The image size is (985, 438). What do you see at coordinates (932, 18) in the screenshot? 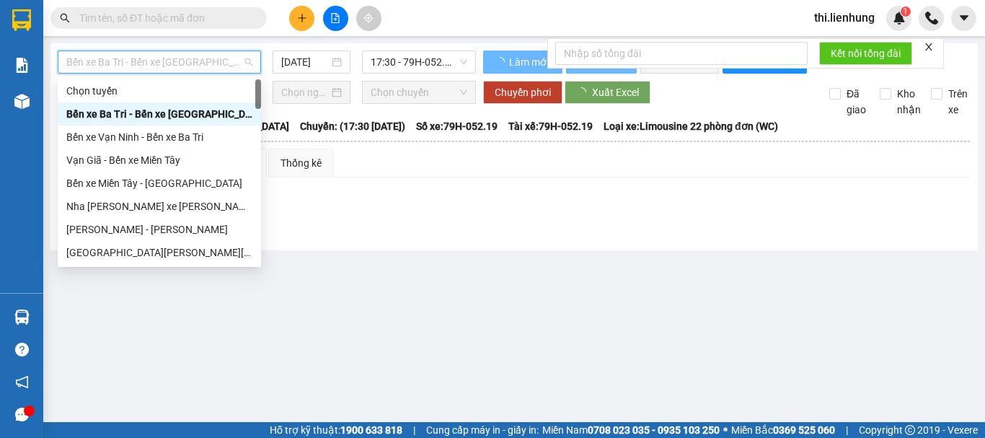
I see `img: phone-icon` at bounding box center [932, 18].